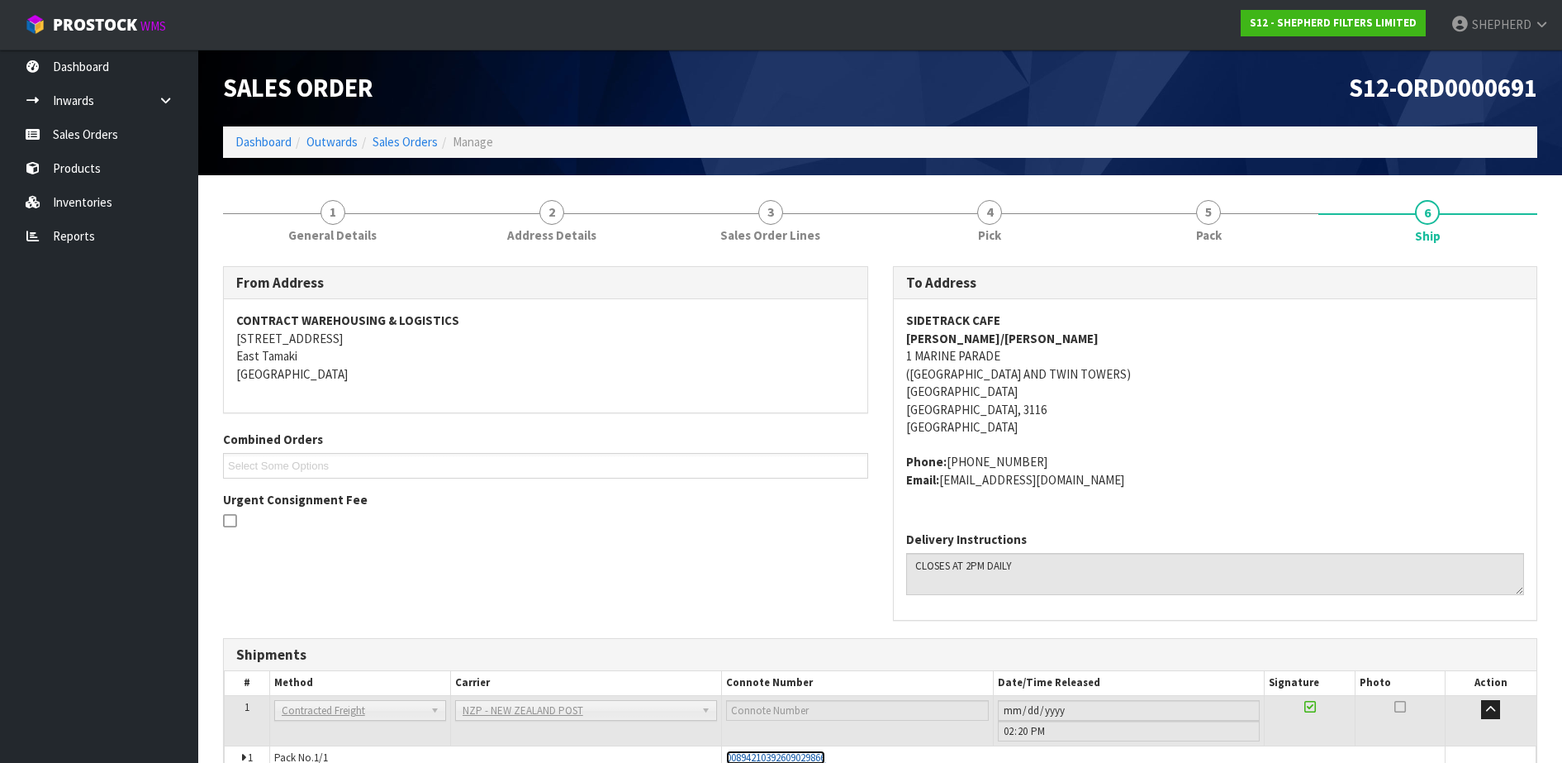 This screenshot has height=763, width=1562. Describe the element at coordinates (858, 710) in the screenshot. I see `input: Connote Number` at that location.